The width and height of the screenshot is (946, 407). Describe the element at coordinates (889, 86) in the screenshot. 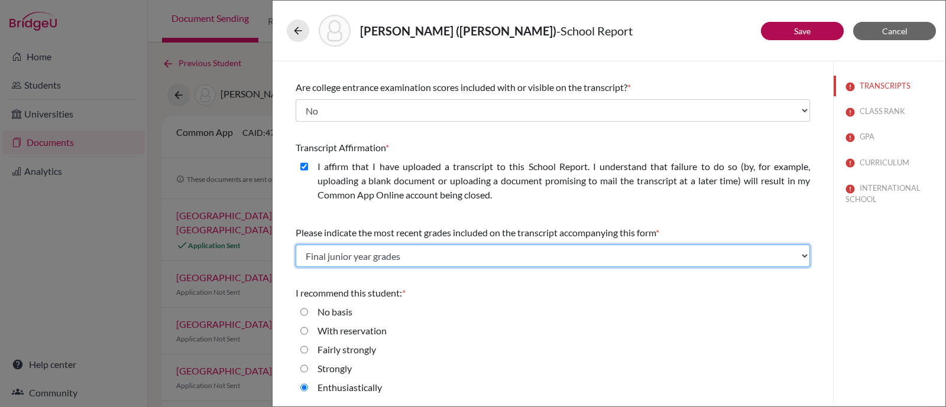

I see `button: TRANSCRIPTS` at that location.